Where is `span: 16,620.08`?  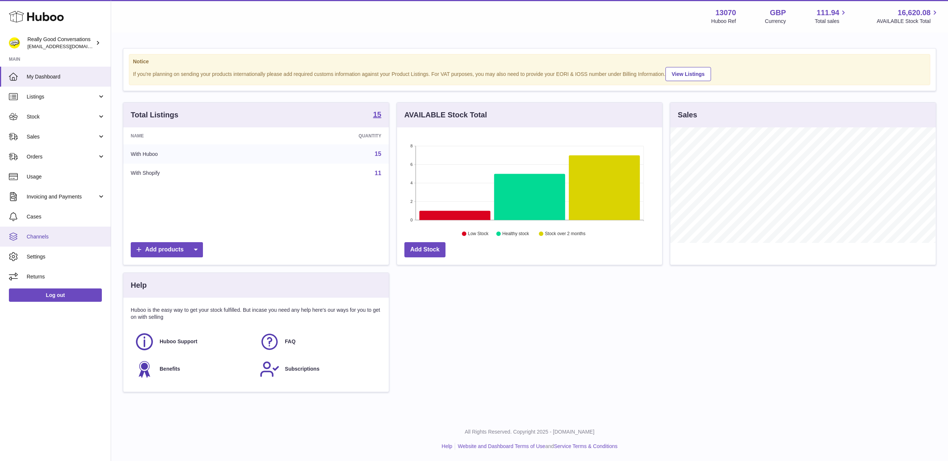 span: 16,620.08 is located at coordinates (914, 13).